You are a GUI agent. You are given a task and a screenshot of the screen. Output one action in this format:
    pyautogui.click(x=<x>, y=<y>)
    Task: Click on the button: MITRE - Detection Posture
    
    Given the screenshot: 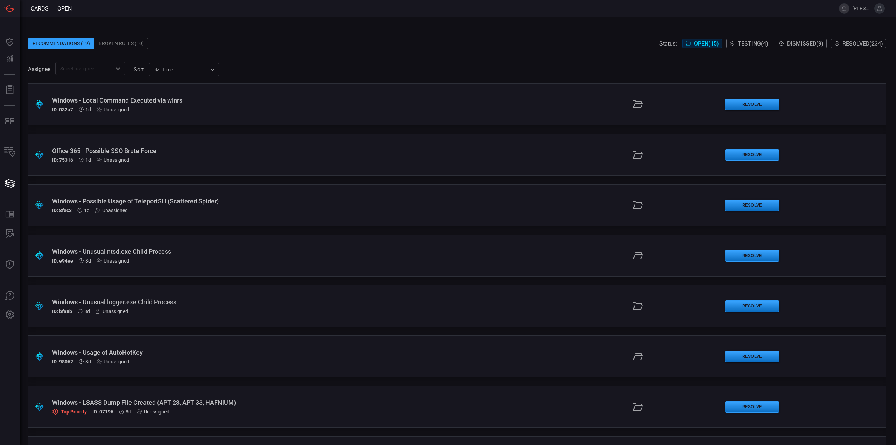 What is the action you would take?
    pyautogui.click(x=10, y=121)
    